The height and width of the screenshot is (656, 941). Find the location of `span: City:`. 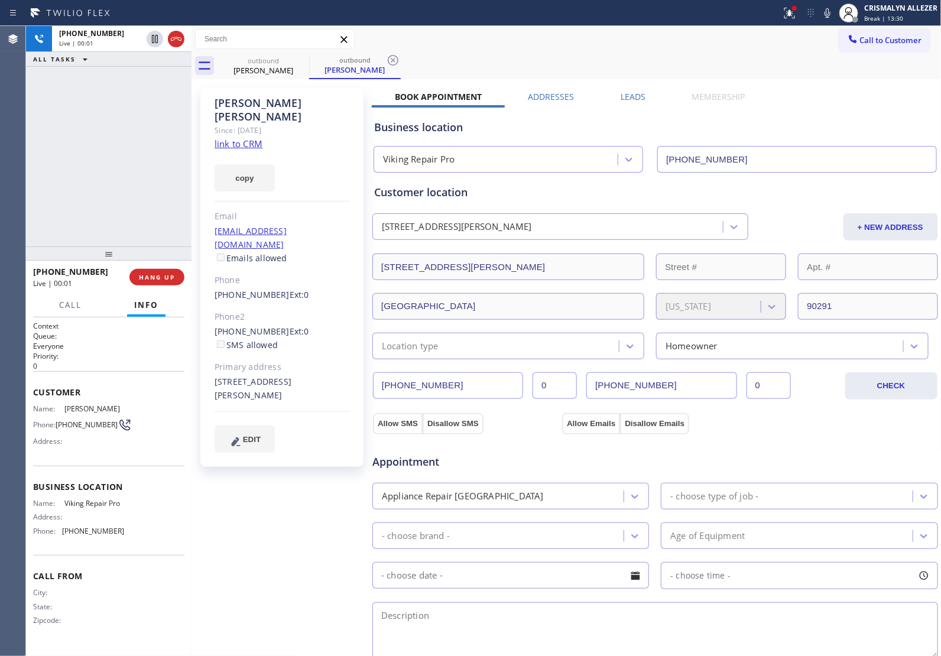

span: City: is located at coordinates (48, 592).